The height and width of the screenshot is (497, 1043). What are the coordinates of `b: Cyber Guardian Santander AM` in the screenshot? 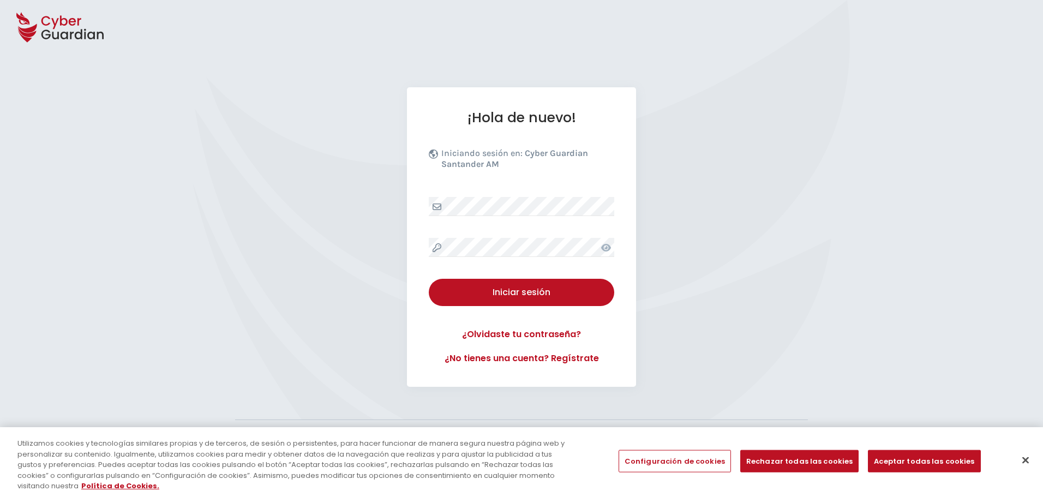 It's located at (514, 158).